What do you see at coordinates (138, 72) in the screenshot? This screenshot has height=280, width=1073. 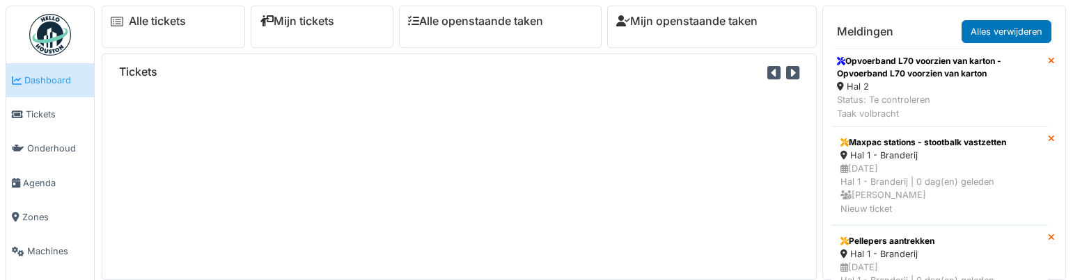 I see `h6: Tickets` at bounding box center [138, 72].